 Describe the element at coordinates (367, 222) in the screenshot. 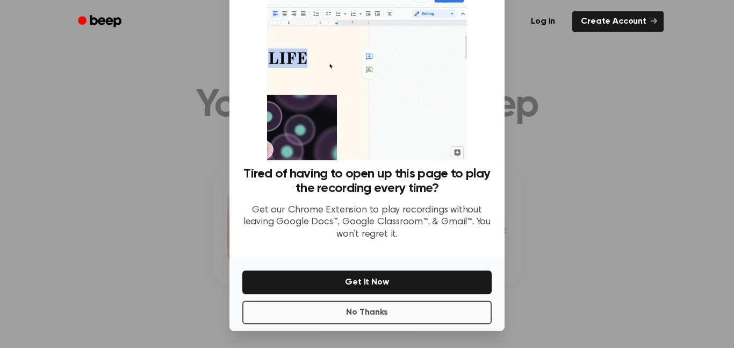

I see `p: Get our Chrome Extension to play recordings without leaving Google Docs™, Google Classroom™, & Gm...` at that location.